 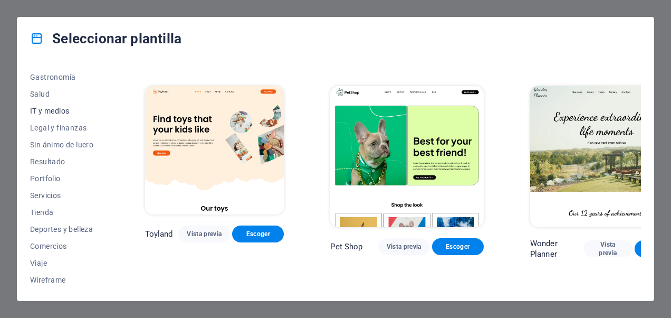 What do you see at coordinates (64, 77) in the screenshot?
I see `span: Gastronomía` at bounding box center [64, 77].